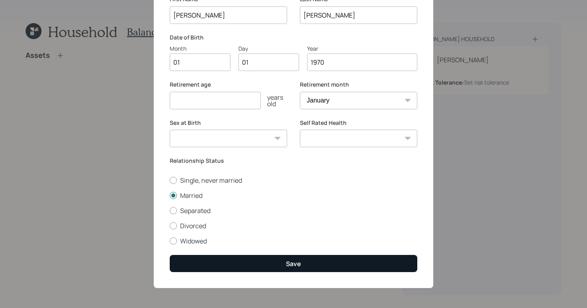 Image resolution: width=587 pixels, height=308 pixels. What do you see at coordinates (269, 62) in the screenshot?
I see `input: Day` at bounding box center [269, 62].